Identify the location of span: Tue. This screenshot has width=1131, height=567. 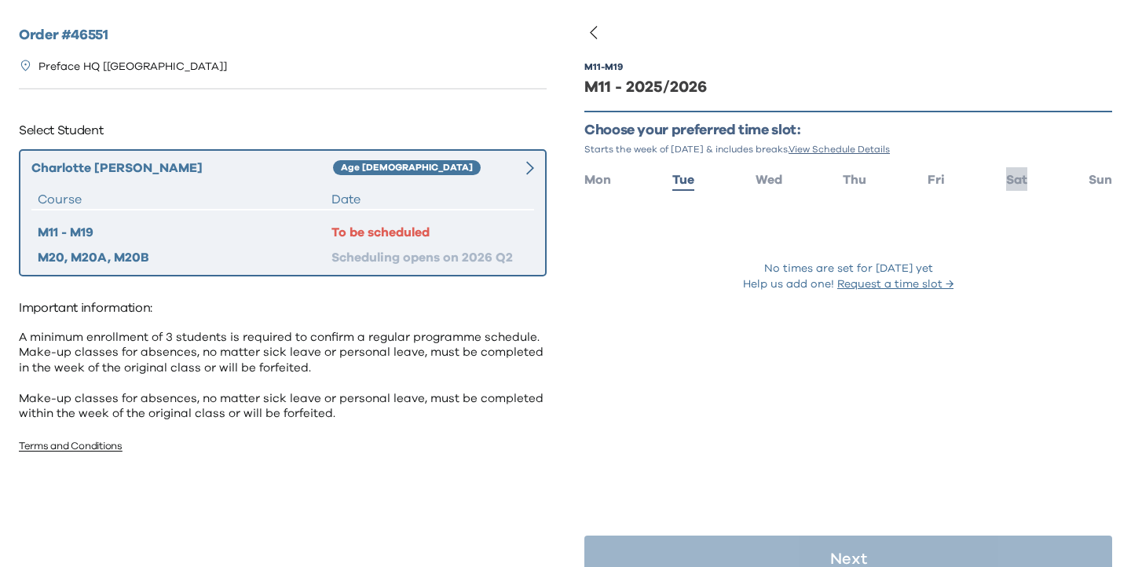
(683, 180).